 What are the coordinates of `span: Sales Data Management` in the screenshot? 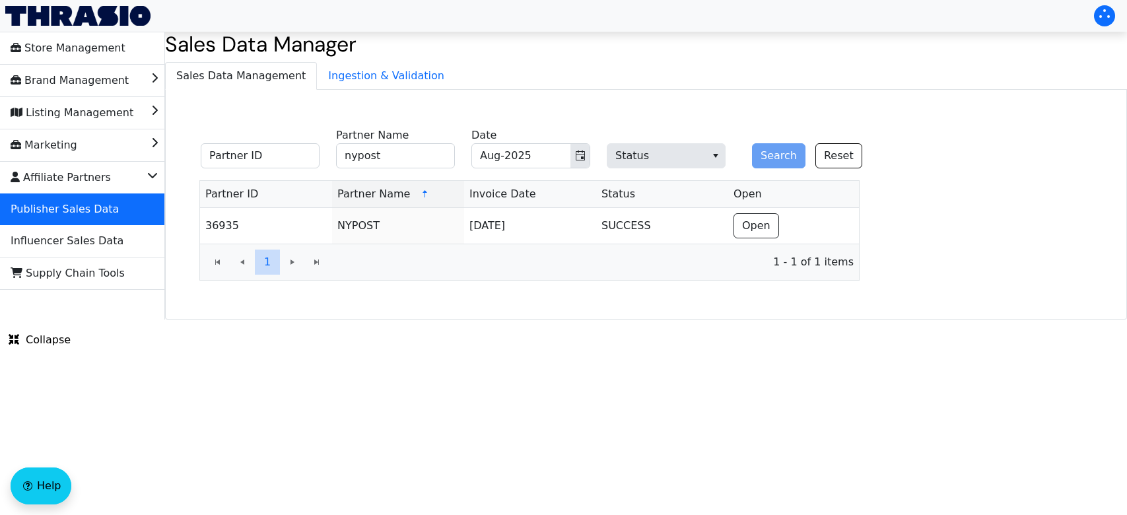 It's located at (241, 76).